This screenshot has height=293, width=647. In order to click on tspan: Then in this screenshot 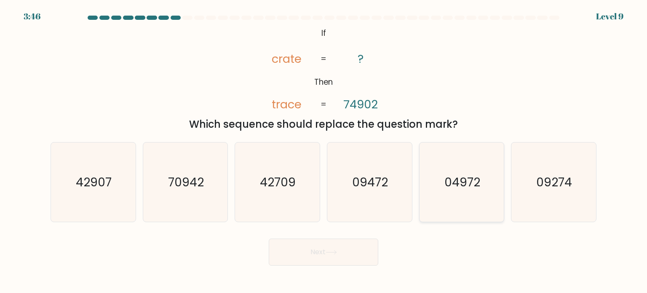, I will do `click(324, 82)`.